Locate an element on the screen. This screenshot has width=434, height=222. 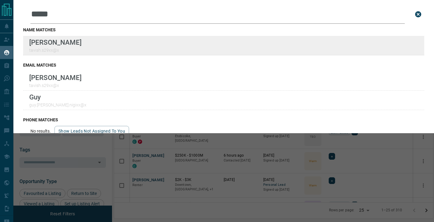
h3: email matches is located at coordinates (224, 65).